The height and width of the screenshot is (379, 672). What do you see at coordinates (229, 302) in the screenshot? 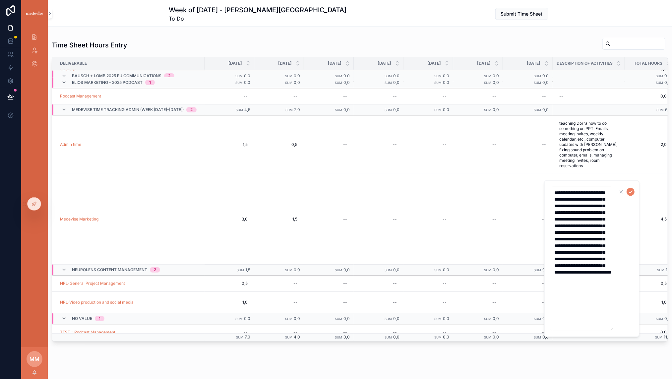
I see `span: 1,0` at bounding box center [229, 302].